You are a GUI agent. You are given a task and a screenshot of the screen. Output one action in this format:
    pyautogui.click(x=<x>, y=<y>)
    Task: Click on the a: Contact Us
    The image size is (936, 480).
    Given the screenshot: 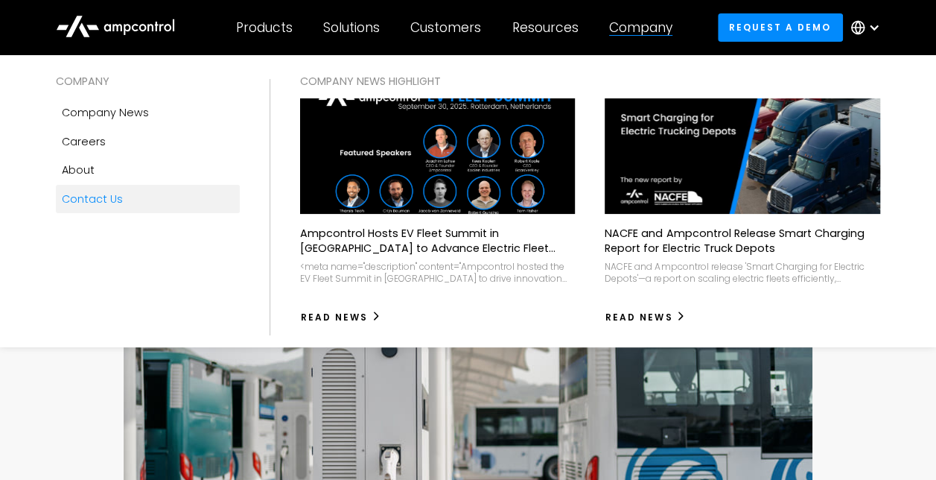 What is the action you would take?
    pyautogui.click(x=148, y=199)
    